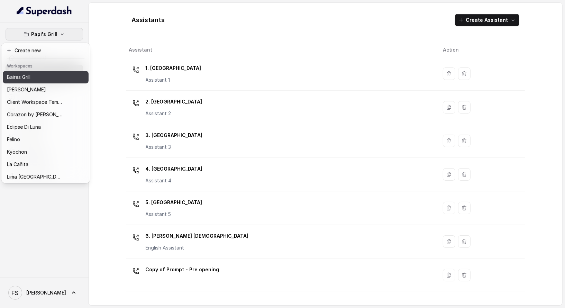 The height and width of the screenshot is (308, 565). Describe the element at coordinates (46, 113) in the screenshot. I see `div: Papi's Grill` at that location.